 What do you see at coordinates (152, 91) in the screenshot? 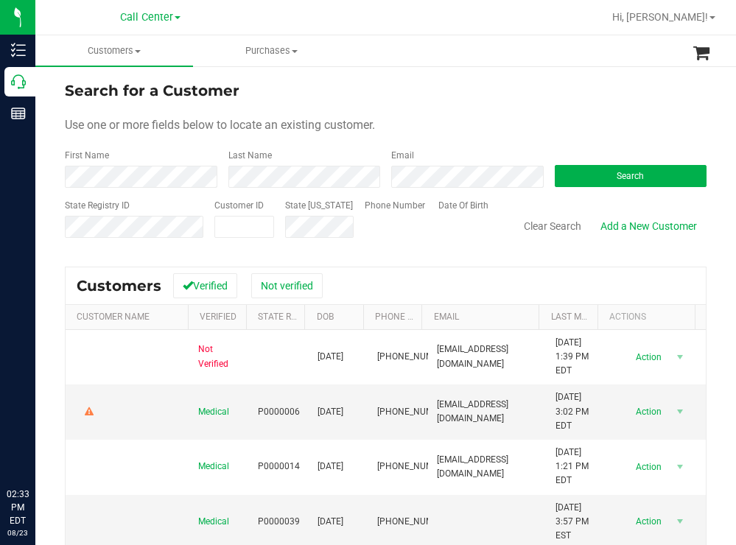
I see `span: Search for a Customer` at bounding box center [152, 91].